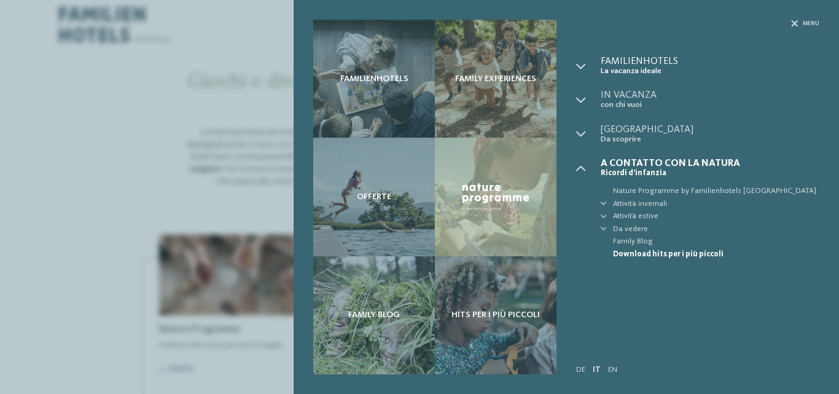  I want to click on span: Menu, so click(810, 23).